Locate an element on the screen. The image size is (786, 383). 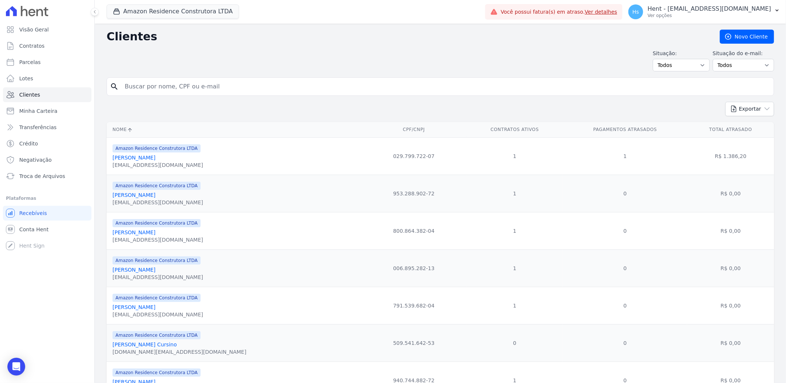
a: Contratos is located at coordinates (47, 46).